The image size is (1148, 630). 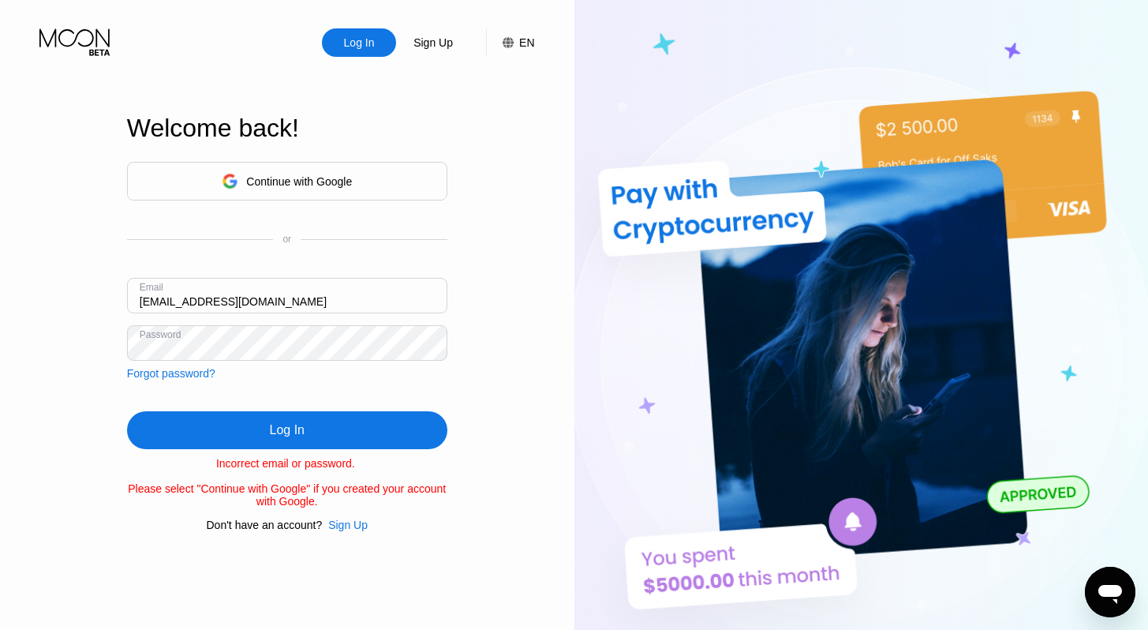 I want to click on div: Forgot password?, so click(x=171, y=373).